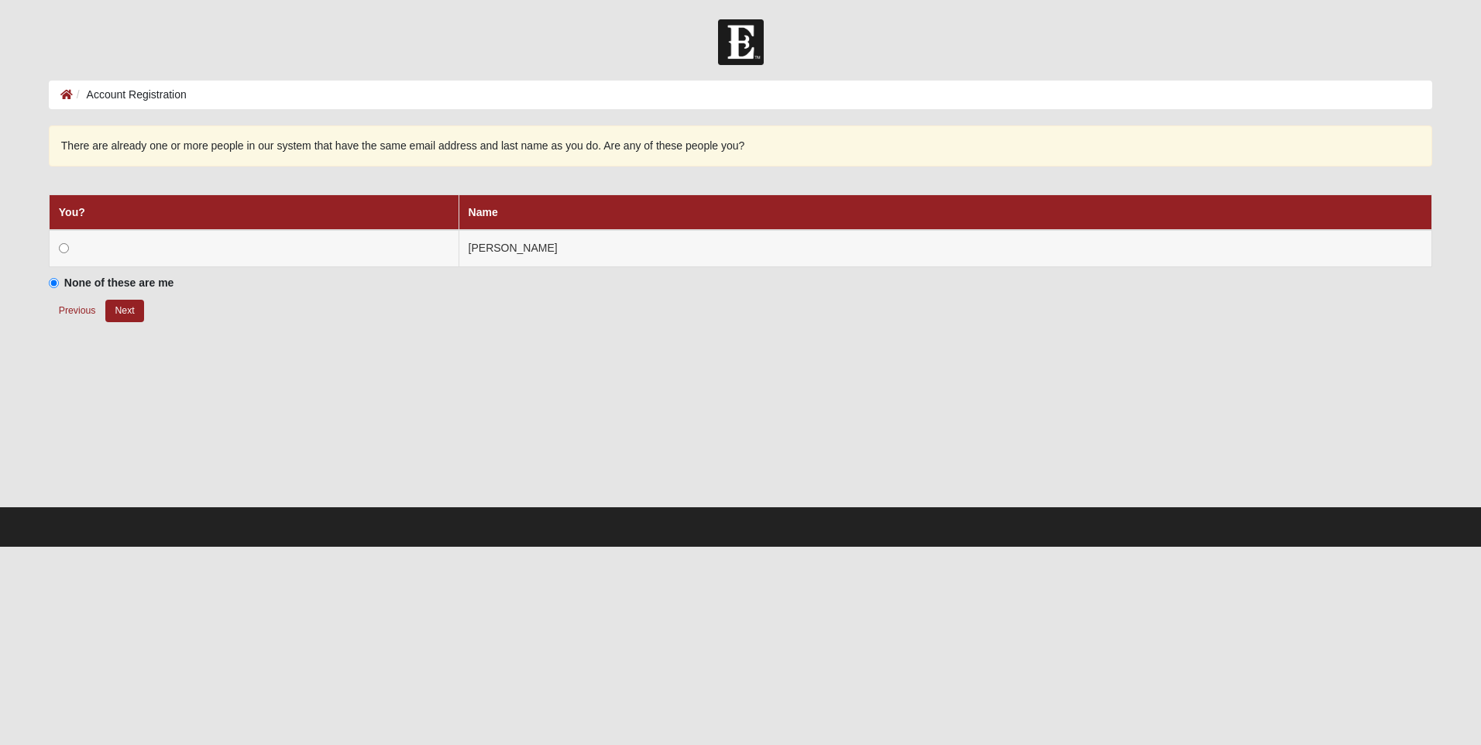  Describe the element at coordinates (53, 283) in the screenshot. I see `input: None of these are me` at that location.